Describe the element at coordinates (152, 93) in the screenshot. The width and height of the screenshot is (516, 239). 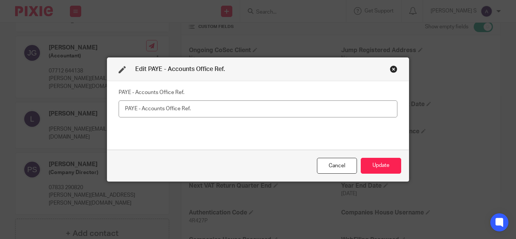
I see `label: PAYE - Accounts Office Ref.` at that location.